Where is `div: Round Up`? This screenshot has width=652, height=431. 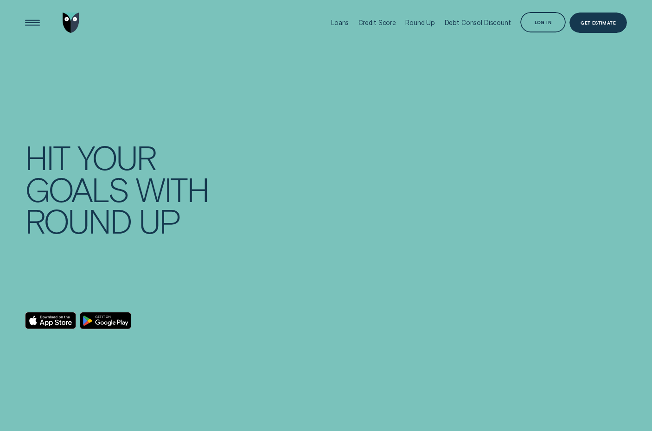 div: Round Up is located at coordinates (420, 23).